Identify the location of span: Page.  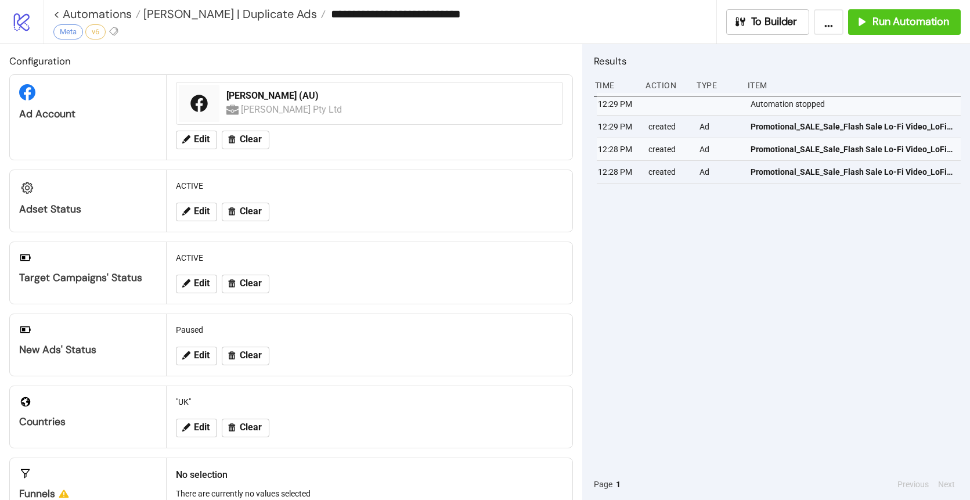
(603, 484).